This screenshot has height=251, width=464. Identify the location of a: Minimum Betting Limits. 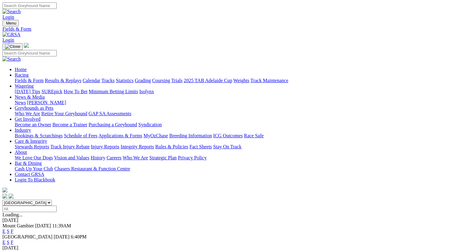
(113, 91).